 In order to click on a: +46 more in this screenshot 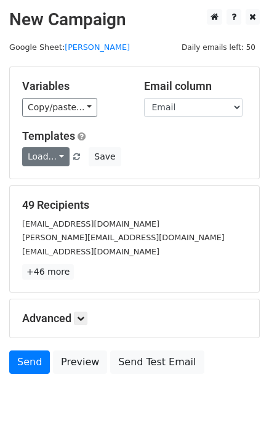, I will do `click(48, 272)`.